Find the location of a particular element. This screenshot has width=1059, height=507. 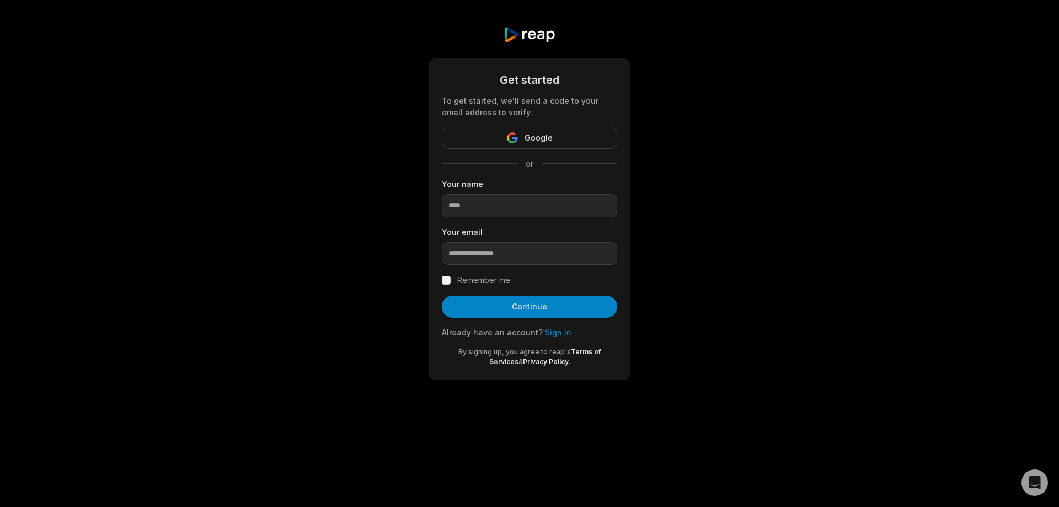

a: Privacy Policy is located at coordinates (546, 361).